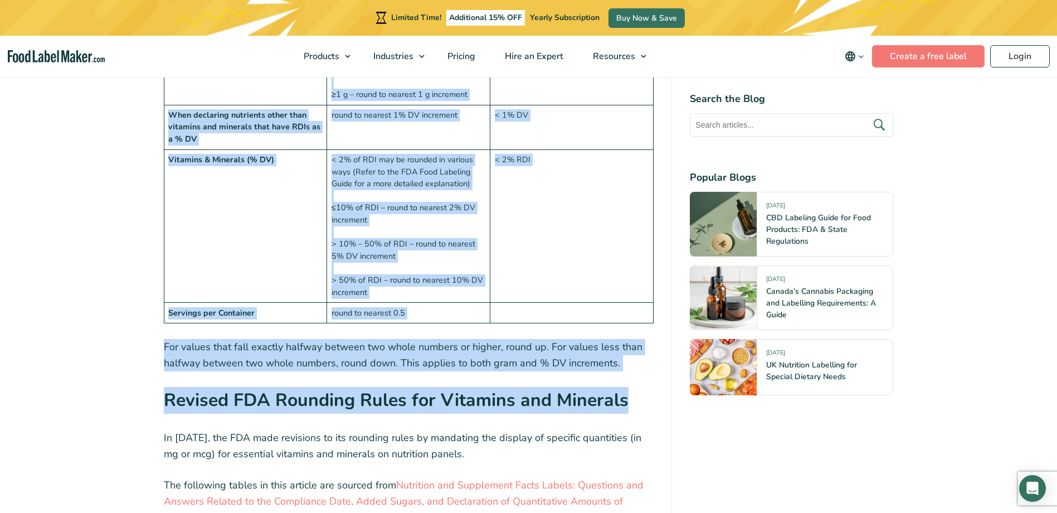 The height and width of the screenshot is (513, 1057). I want to click on span: Pricing, so click(460, 56).